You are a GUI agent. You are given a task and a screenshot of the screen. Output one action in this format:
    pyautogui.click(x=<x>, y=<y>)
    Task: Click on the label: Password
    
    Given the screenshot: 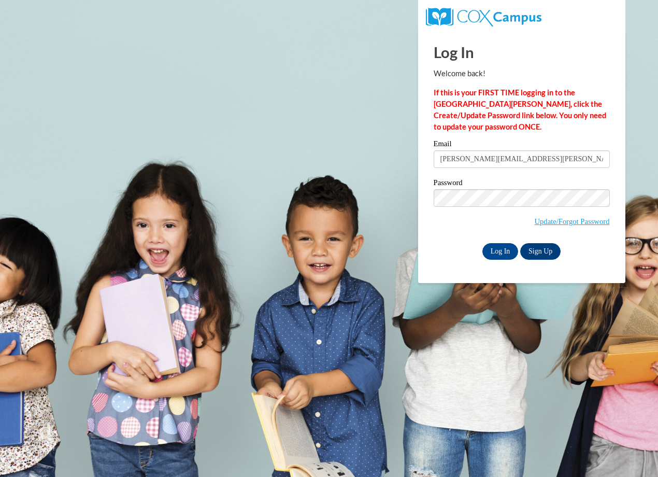 What is the action you would take?
    pyautogui.click(x=522, y=184)
    